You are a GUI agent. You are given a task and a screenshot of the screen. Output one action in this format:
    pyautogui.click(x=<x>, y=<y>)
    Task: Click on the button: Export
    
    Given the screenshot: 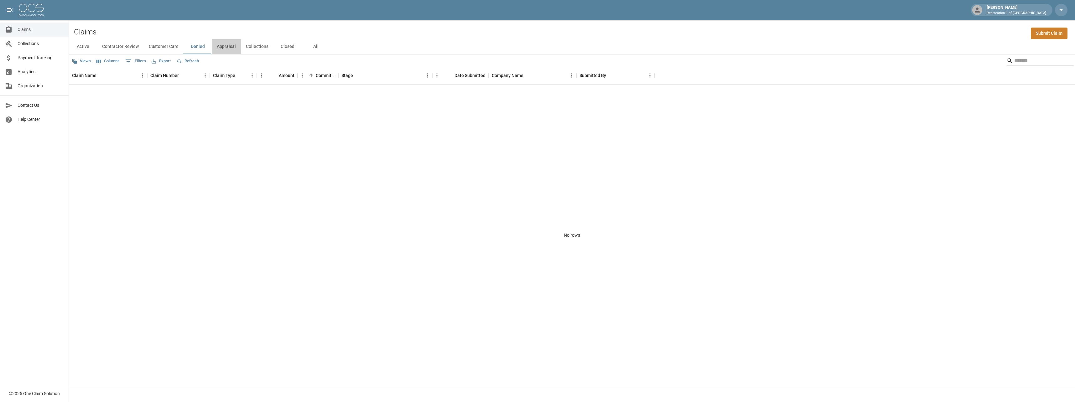 What is the action you would take?
    pyautogui.click(x=161, y=61)
    